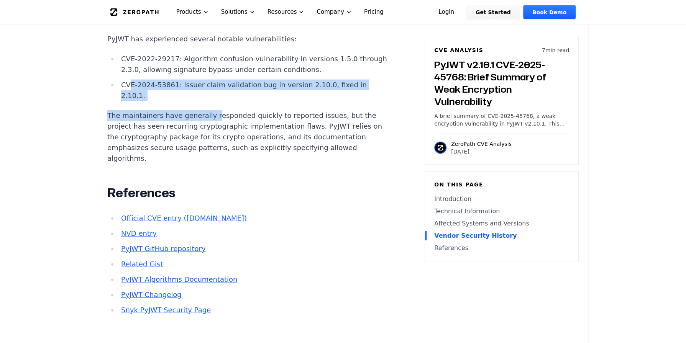 This screenshot has height=343, width=686. What do you see at coordinates (255, 64) in the screenshot?
I see `li: CVE-2022-29217: Algorithm confusion vulnerability in versions 1.5.0 through 2.3.0, allowing signa...` at bounding box center [255, 64].